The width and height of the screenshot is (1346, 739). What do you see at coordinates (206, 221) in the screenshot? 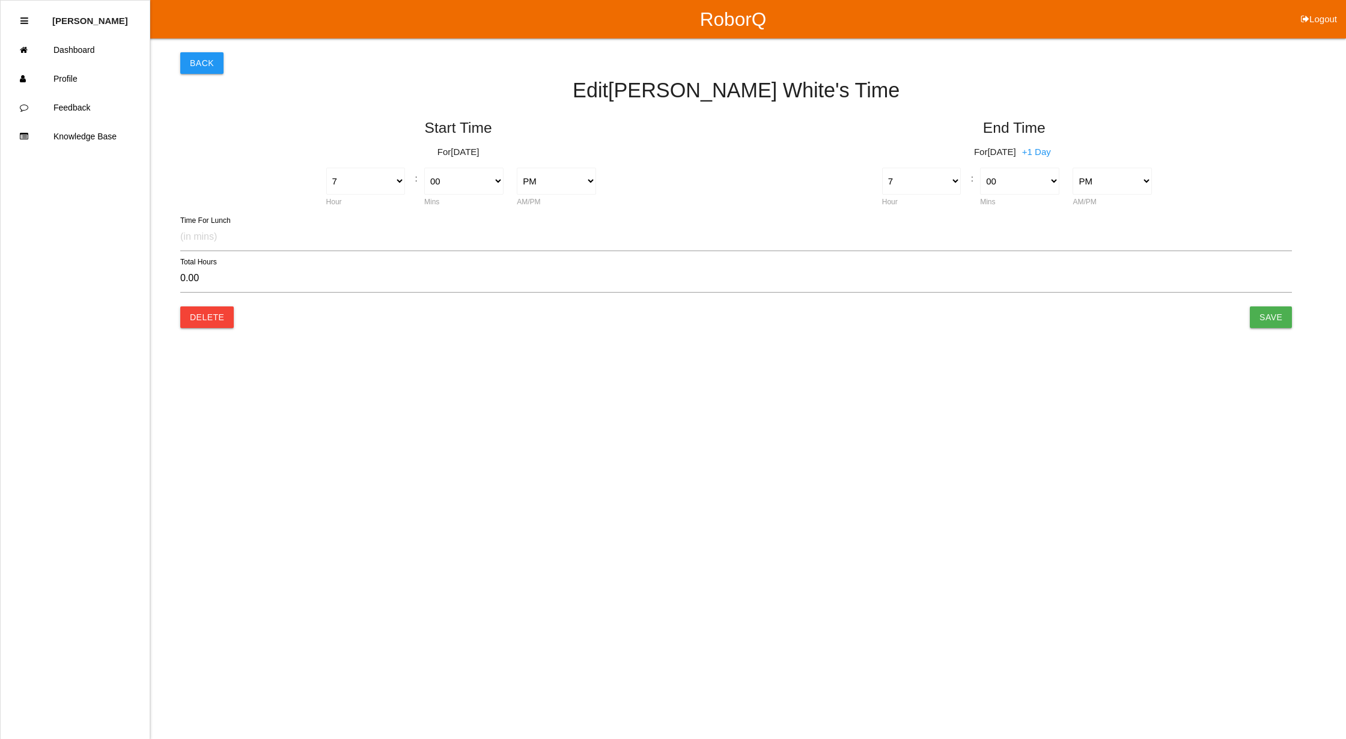
I see `label: Time For Lunch` at bounding box center [206, 221].